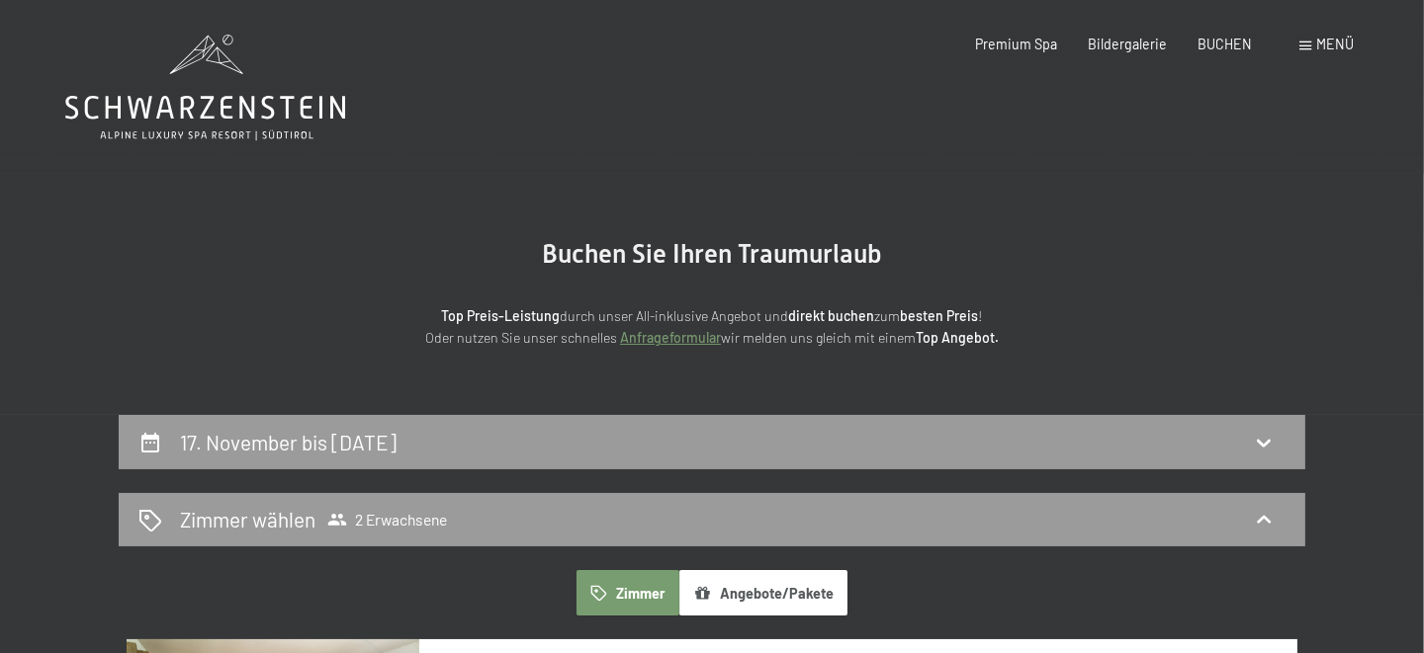 The width and height of the screenshot is (1424, 653). What do you see at coordinates (670, 337) in the screenshot?
I see `a: Anfrageformular` at bounding box center [670, 337].